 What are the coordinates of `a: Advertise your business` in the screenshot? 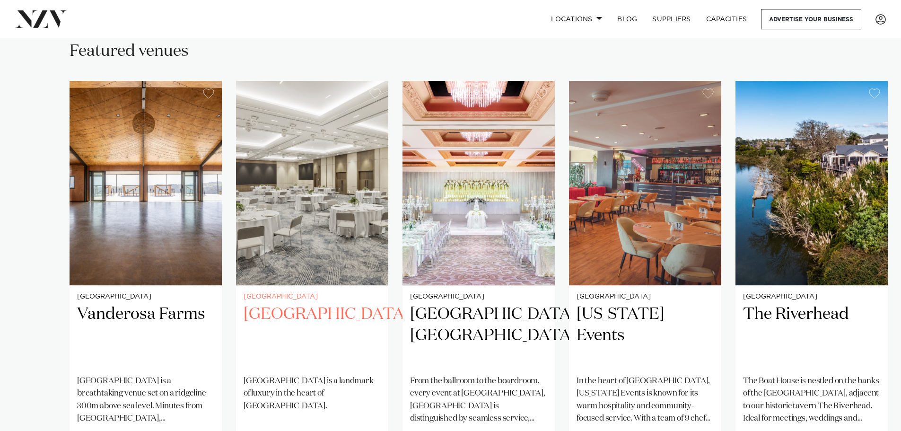 It's located at (811, 19).